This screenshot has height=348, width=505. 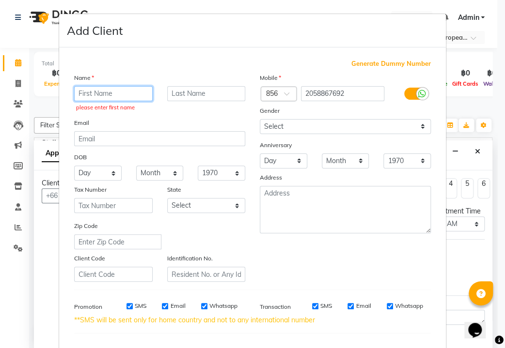 What do you see at coordinates (84, 78) in the screenshot?
I see `label: Name` at bounding box center [84, 78].